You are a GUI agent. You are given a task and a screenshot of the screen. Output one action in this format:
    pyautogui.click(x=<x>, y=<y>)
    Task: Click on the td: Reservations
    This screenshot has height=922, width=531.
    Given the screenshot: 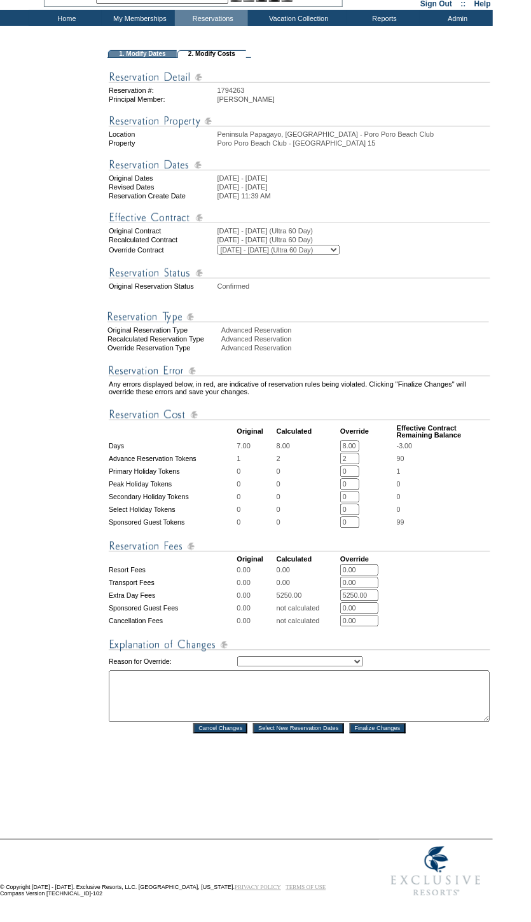 What is the action you would take?
    pyautogui.click(x=211, y=18)
    